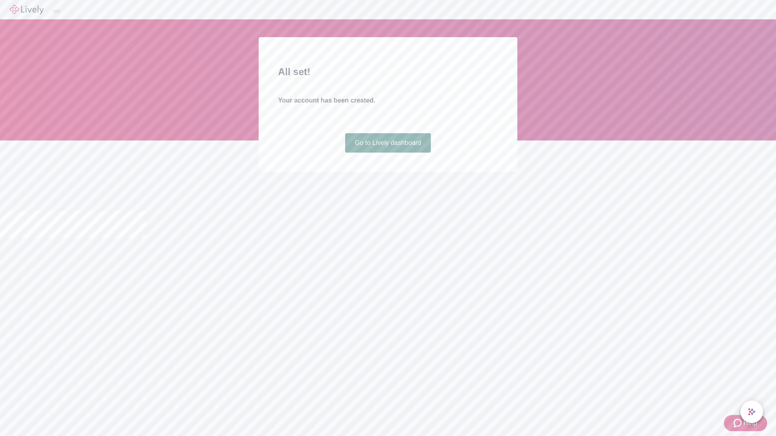 The width and height of the screenshot is (776, 436). I want to click on span: Help, so click(750, 423).